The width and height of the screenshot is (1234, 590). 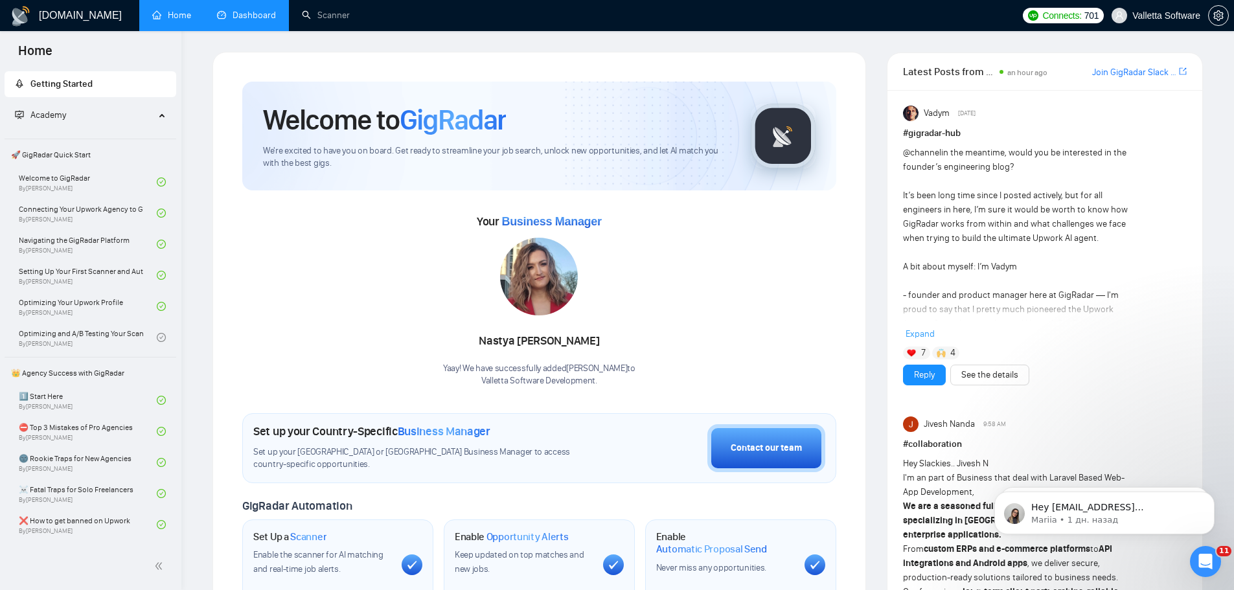 What do you see at coordinates (90, 84) in the screenshot?
I see `li: Getting Started` at bounding box center [90, 84].